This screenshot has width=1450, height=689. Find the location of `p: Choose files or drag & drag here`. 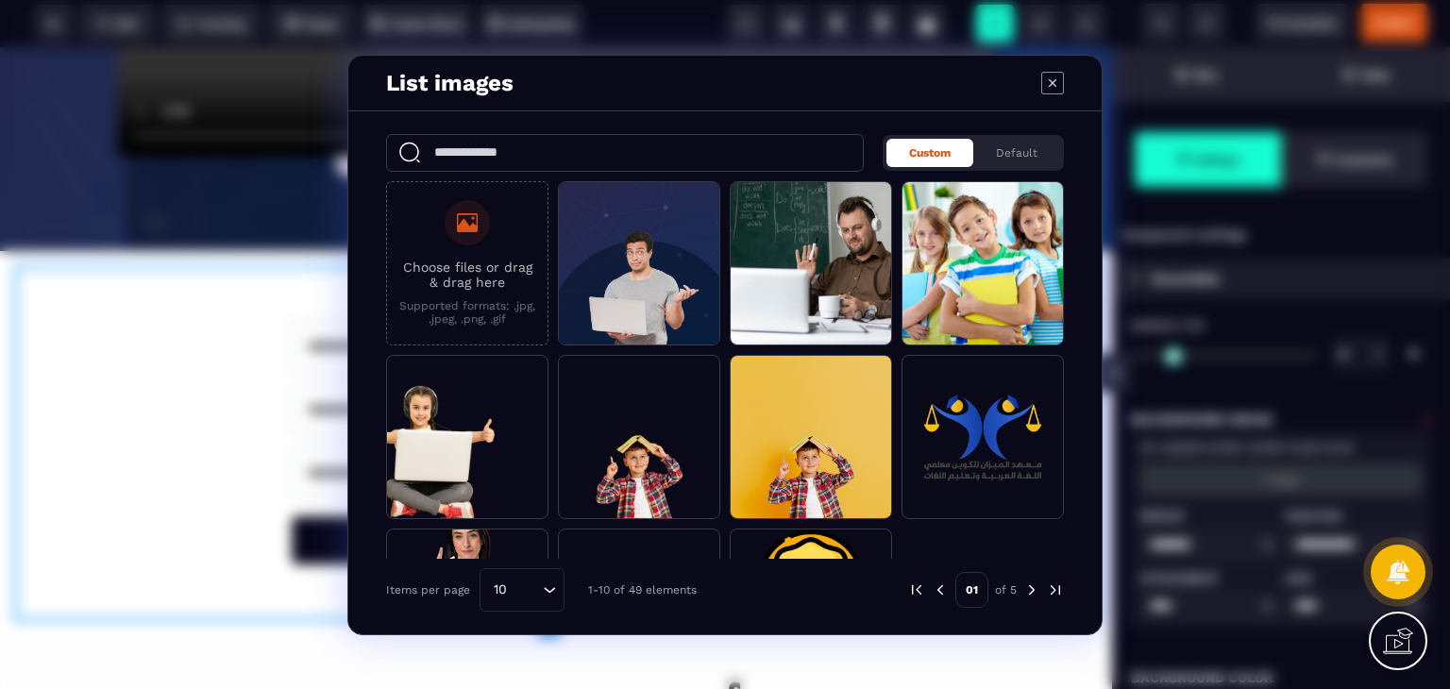

p: Choose files or drag & drag here is located at coordinates (467, 275).